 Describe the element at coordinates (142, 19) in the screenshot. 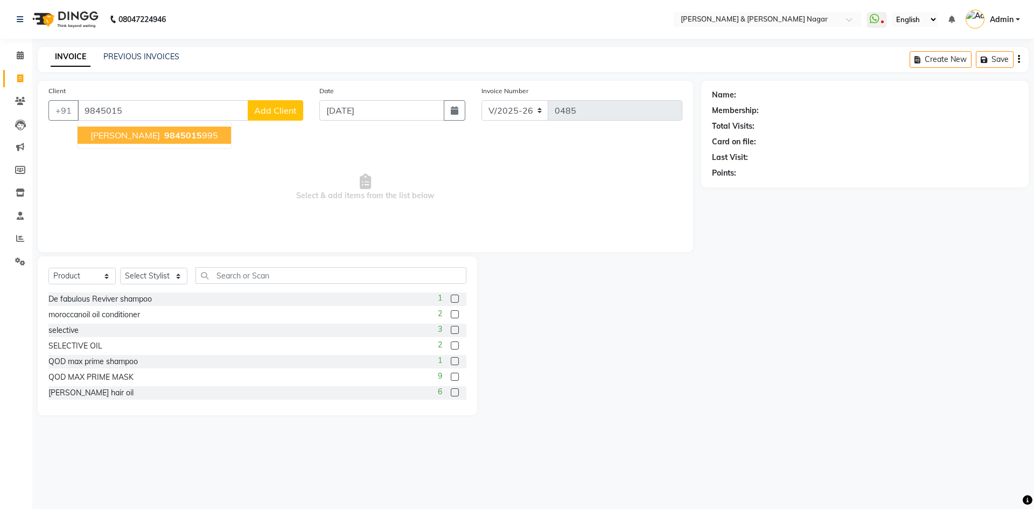

I see `b: 08047224946` at that location.